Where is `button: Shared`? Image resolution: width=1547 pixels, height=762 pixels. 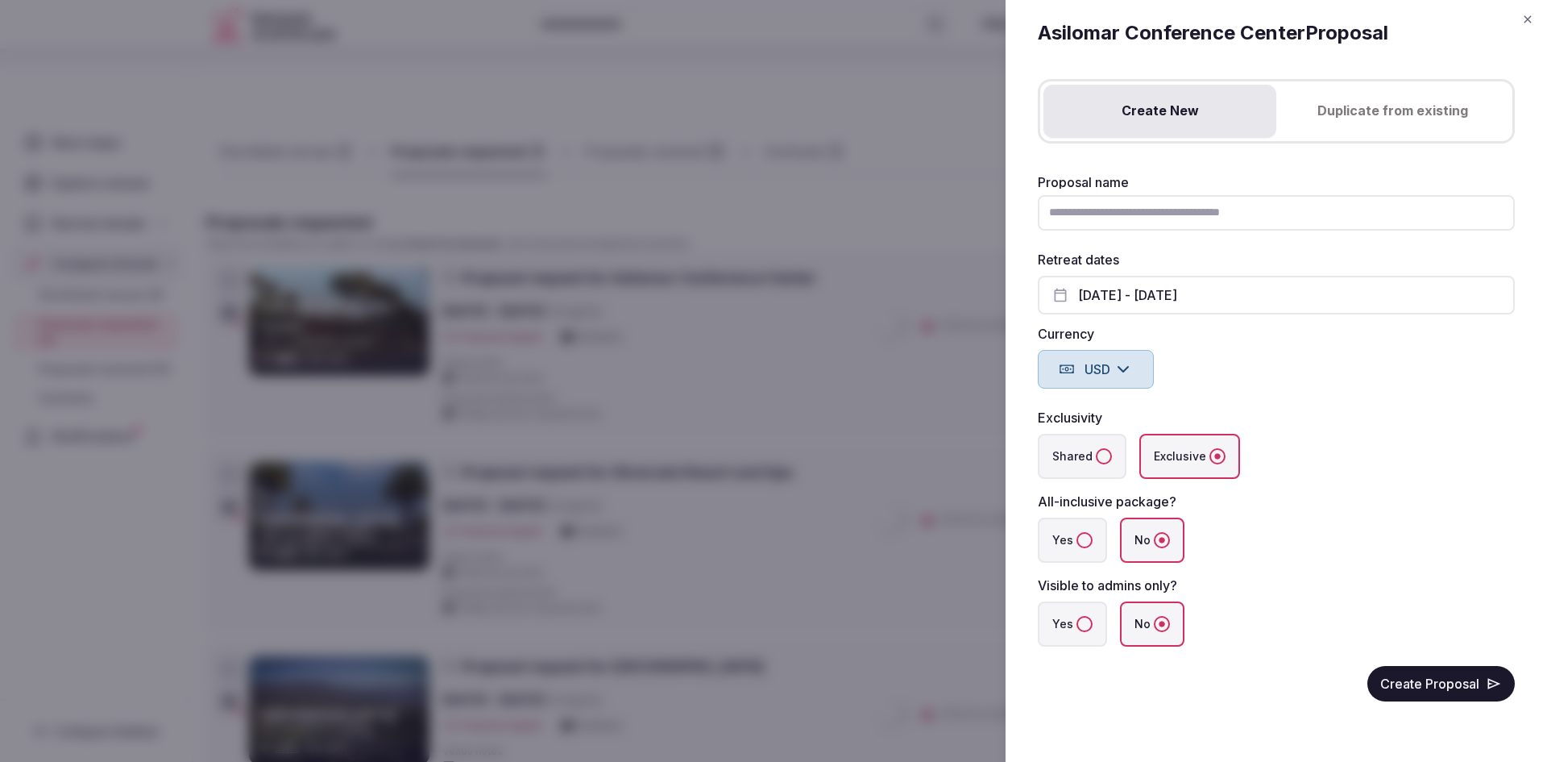 button: Shared is located at coordinates (1104, 456).